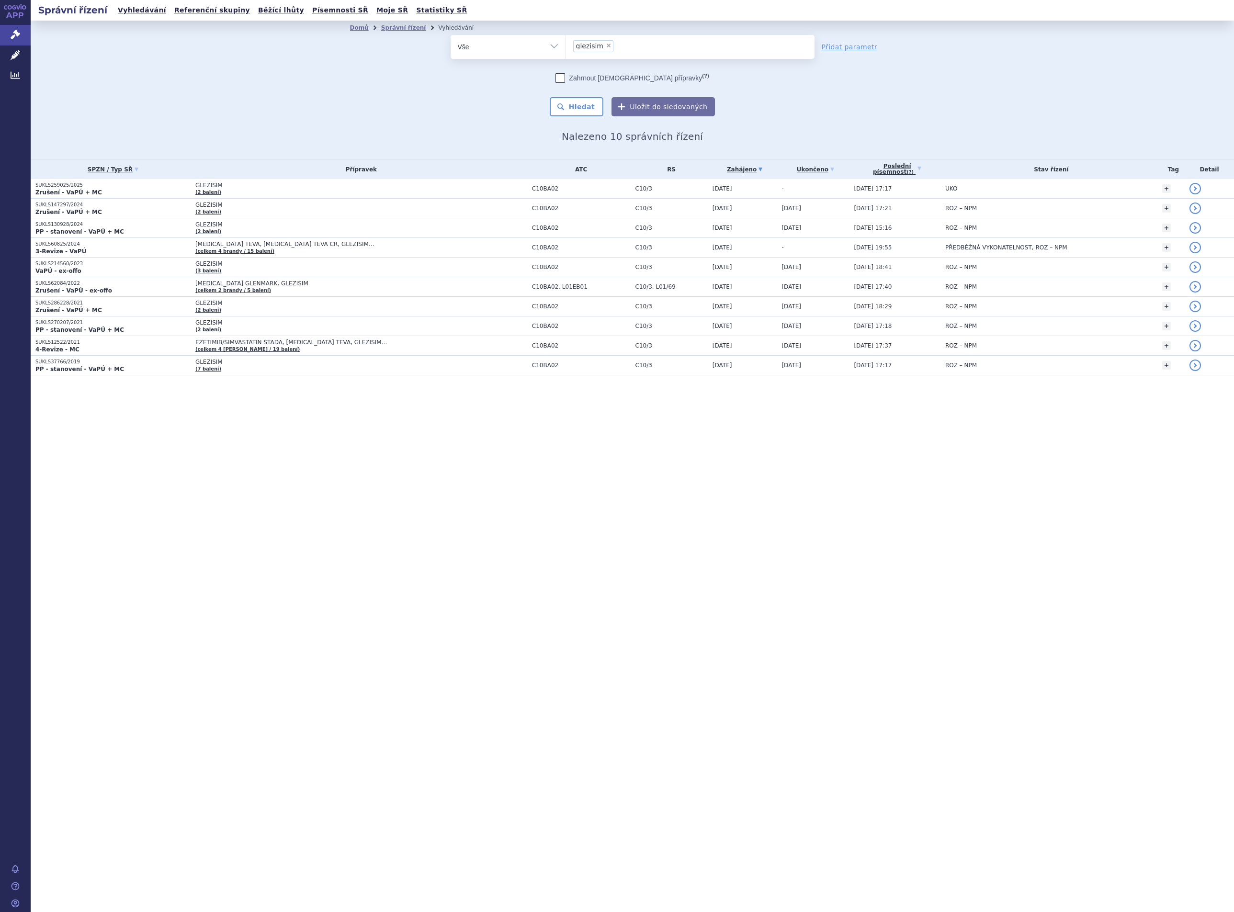 This screenshot has height=912, width=1234. What do you see at coordinates (113, 323) in the screenshot?
I see `p: SUKLS270207/2021` at bounding box center [113, 323].